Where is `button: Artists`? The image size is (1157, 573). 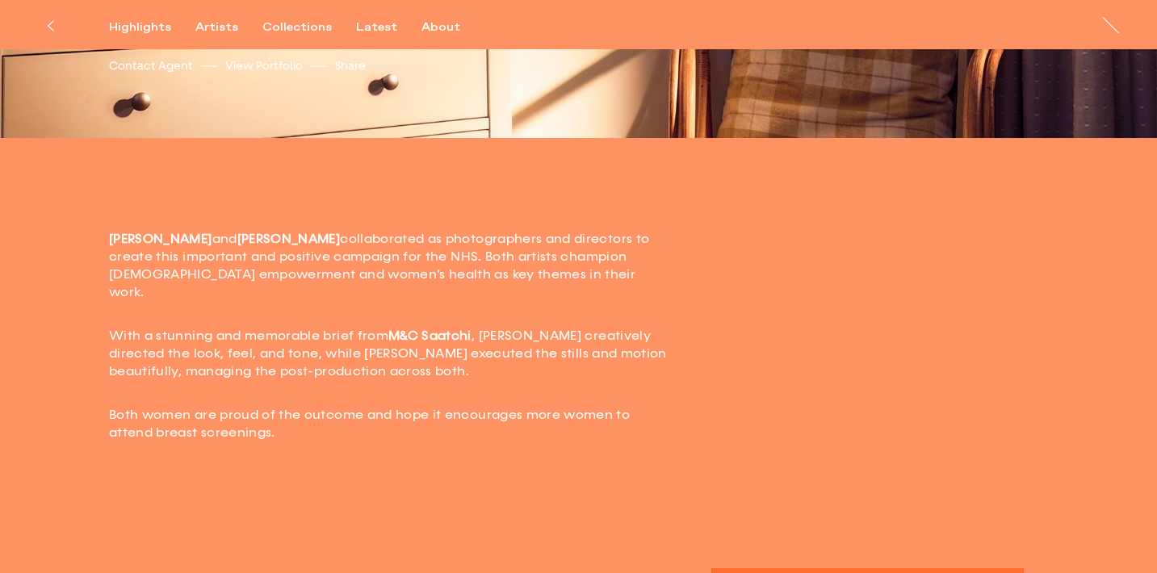 button: Artists is located at coordinates (229, 27).